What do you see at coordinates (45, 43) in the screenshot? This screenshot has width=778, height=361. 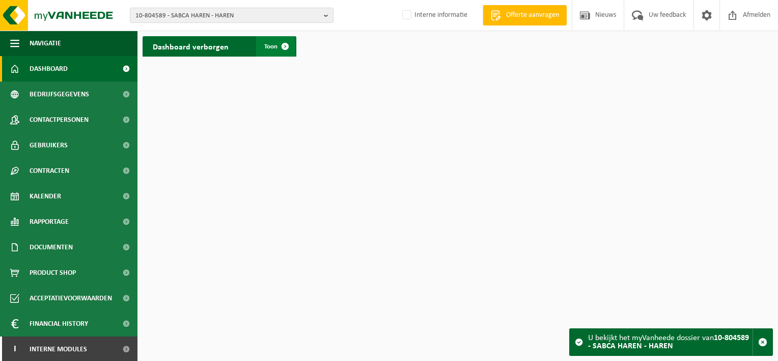 I see `span: Navigatie` at bounding box center [45, 43].